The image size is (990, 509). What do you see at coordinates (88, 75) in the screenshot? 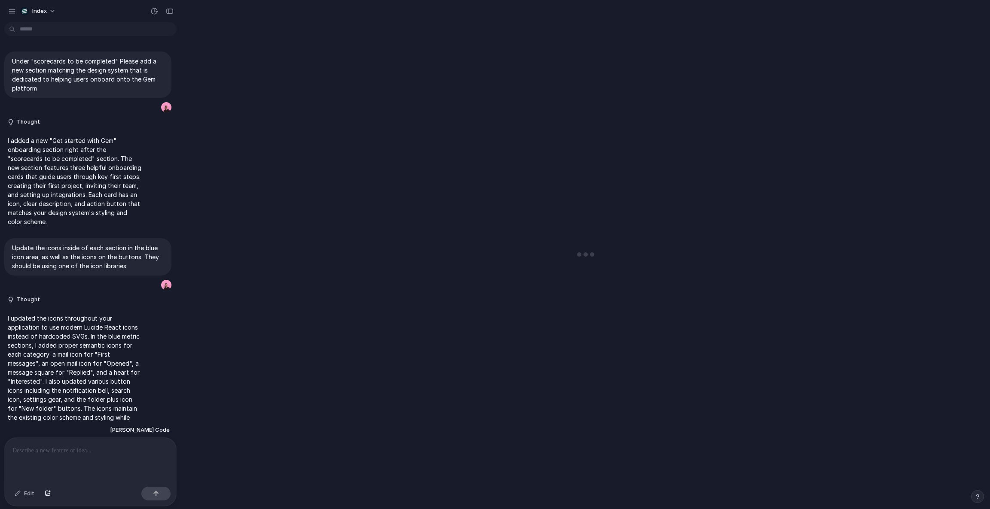
I see `p: Under "scorecards to be completed" Please add a new section matching the design system that is de...` at bounding box center [88, 75].